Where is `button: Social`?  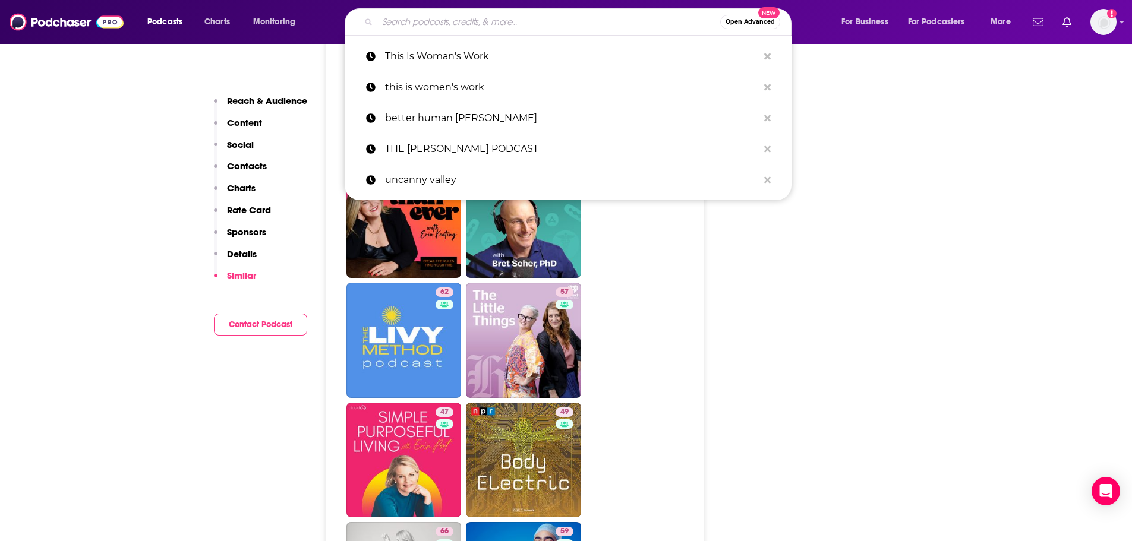 button: Social is located at coordinates (233, 150).